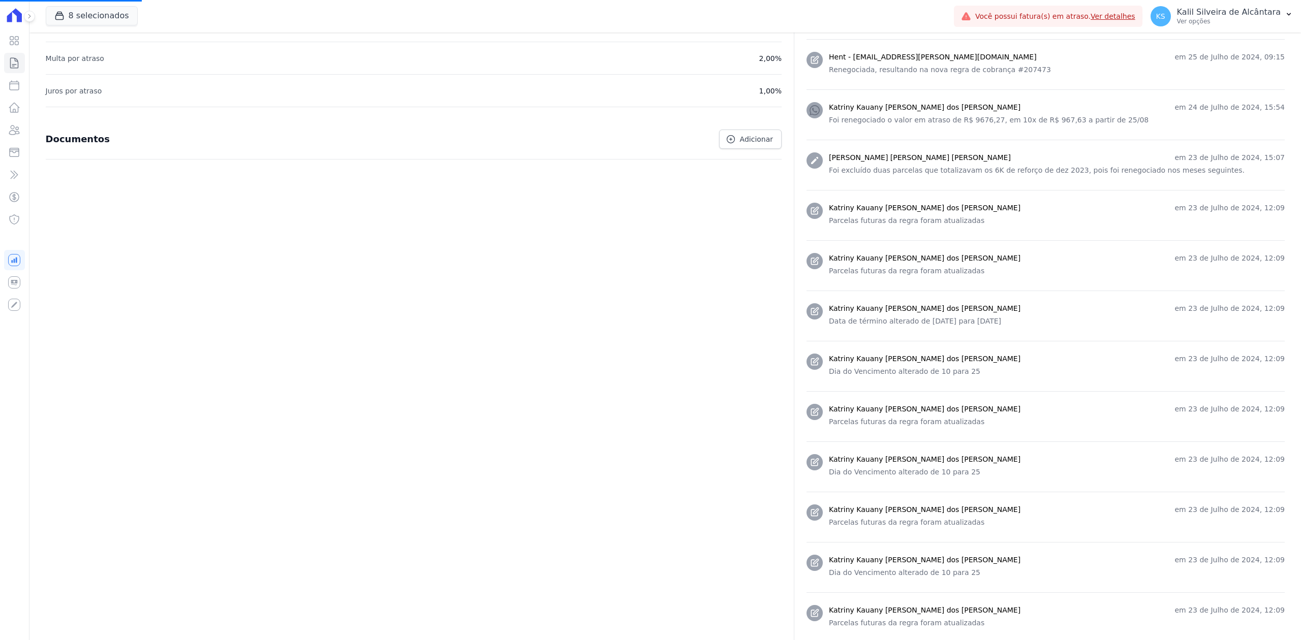  What do you see at coordinates (75, 58) in the screenshot?
I see `p: Multa por atraso` at bounding box center [75, 58].